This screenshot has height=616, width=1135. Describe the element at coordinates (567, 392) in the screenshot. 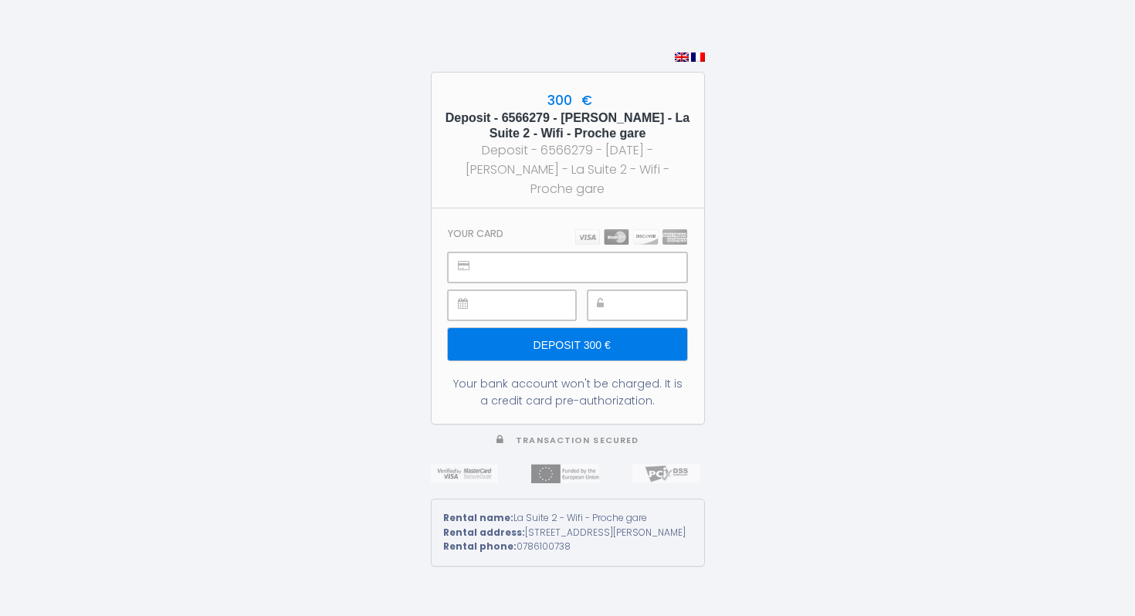

I see `div: Your bank account won't be charged. It is a credit card pre-authorization.` at that location.